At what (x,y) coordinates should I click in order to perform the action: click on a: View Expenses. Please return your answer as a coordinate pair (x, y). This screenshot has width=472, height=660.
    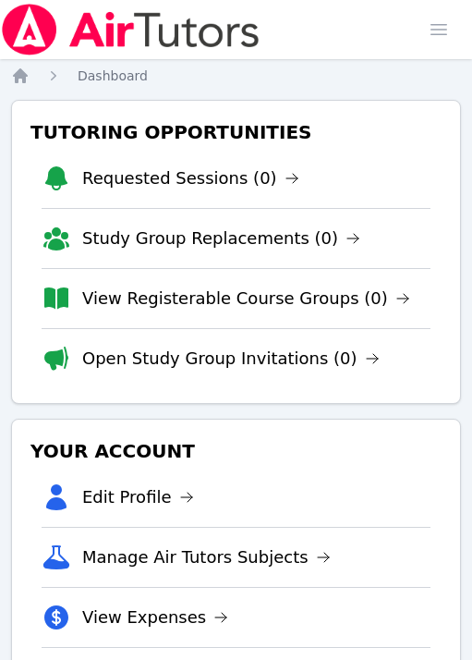
    Looking at the image, I should click on (155, 617).